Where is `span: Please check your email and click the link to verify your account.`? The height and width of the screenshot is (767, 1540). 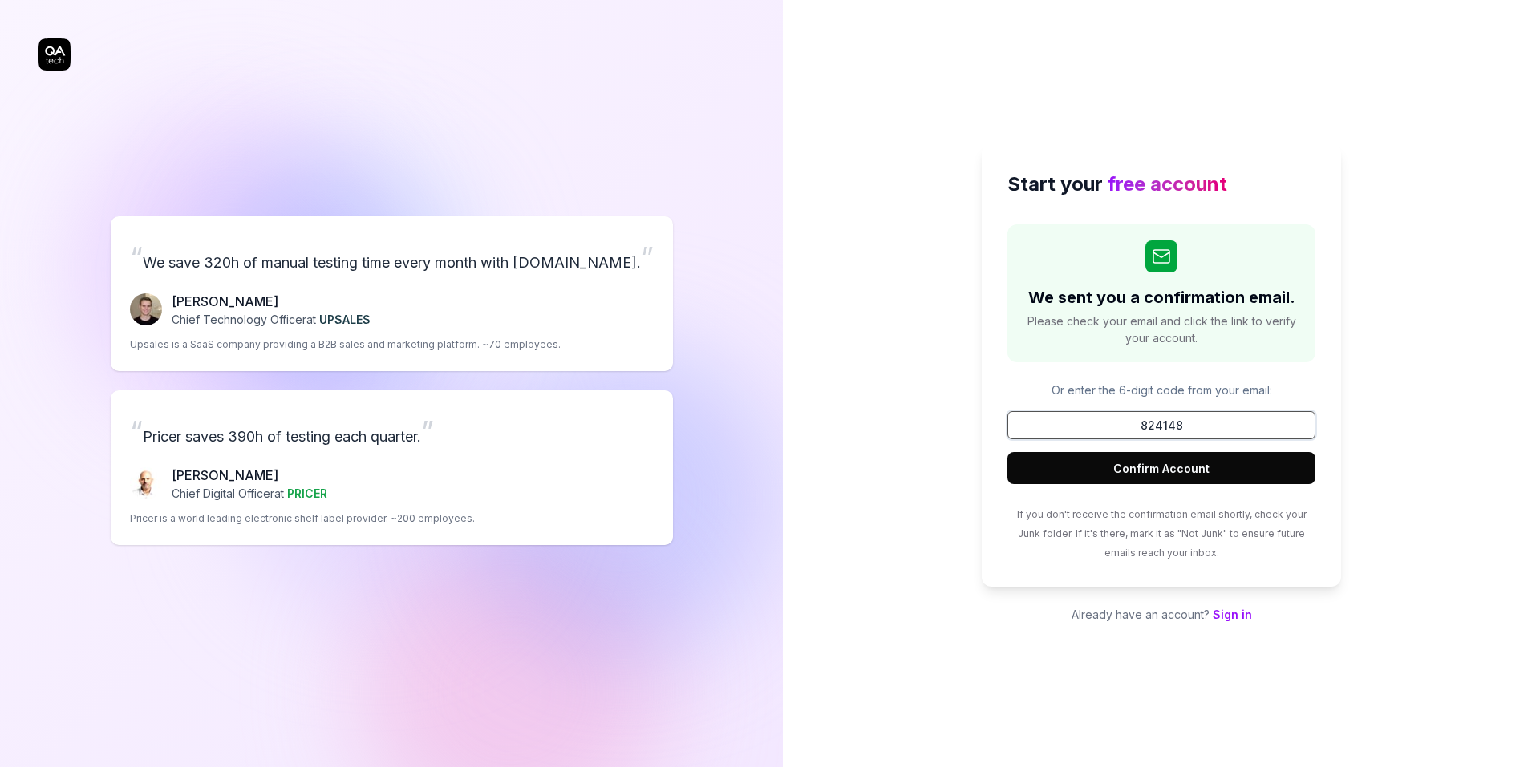 span: Please check your email and click the link to verify your account. is located at coordinates (1161, 330).